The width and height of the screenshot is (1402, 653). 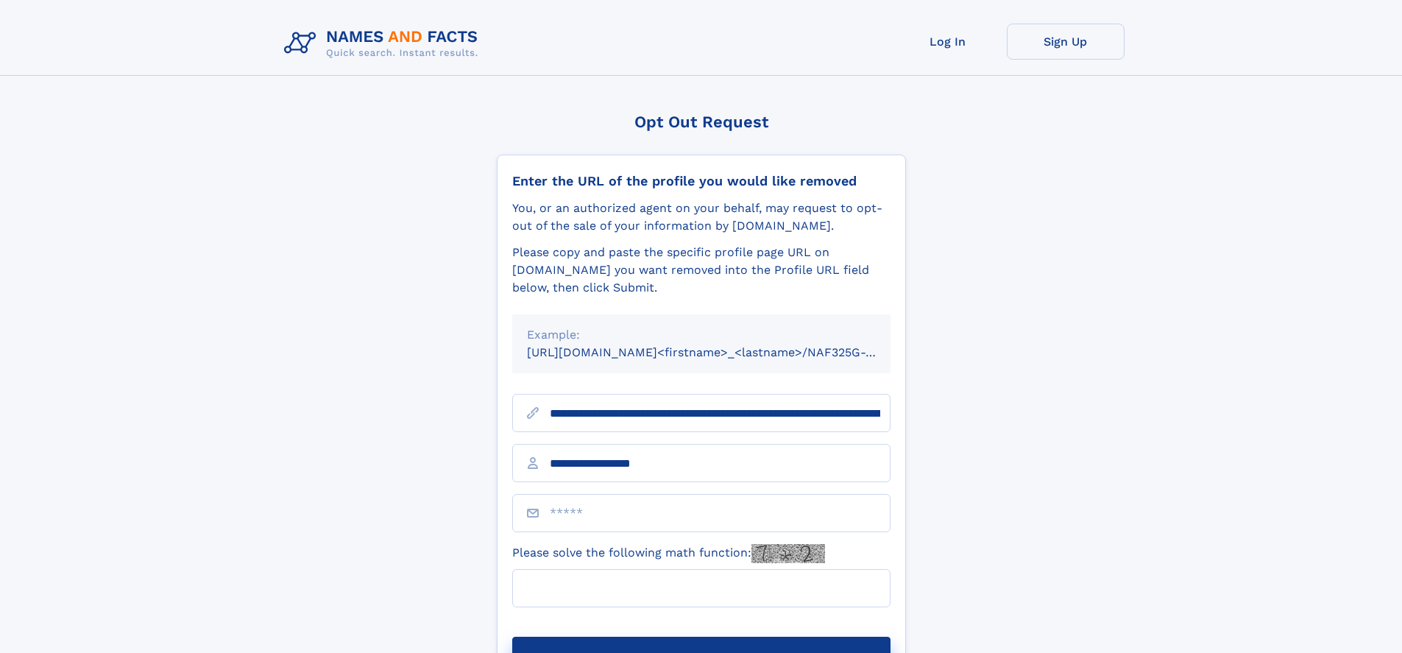 I want to click on div: Opt Out Request, so click(x=701, y=121).